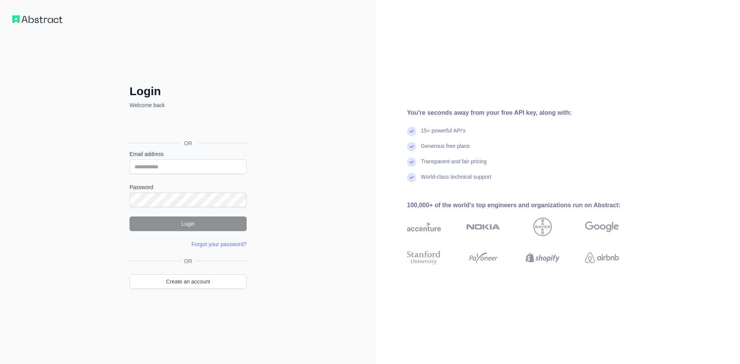 The width and height of the screenshot is (740, 364). I want to click on a: Create an account, so click(188, 282).